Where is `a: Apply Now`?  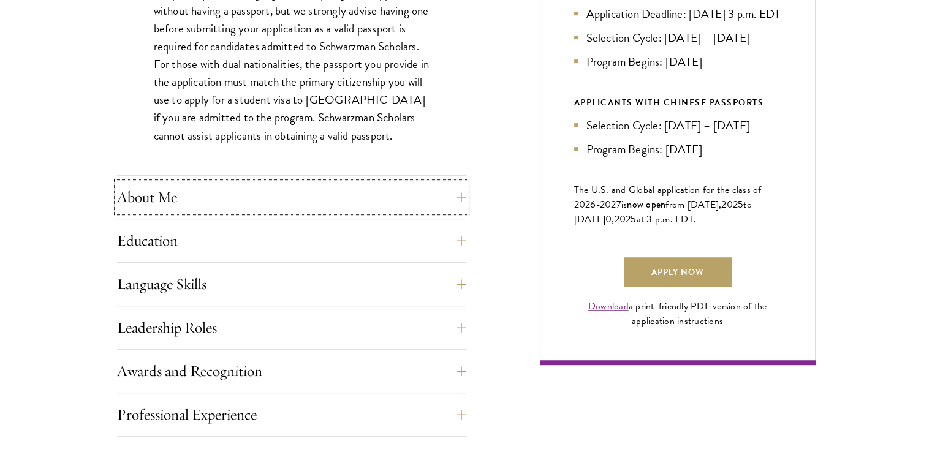 a: Apply Now is located at coordinates (678, 272).